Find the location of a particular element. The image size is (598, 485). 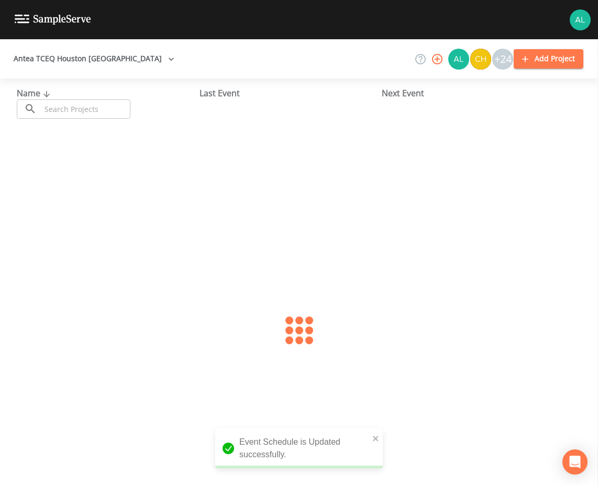

img: logo is located at coordinates (53, 19).